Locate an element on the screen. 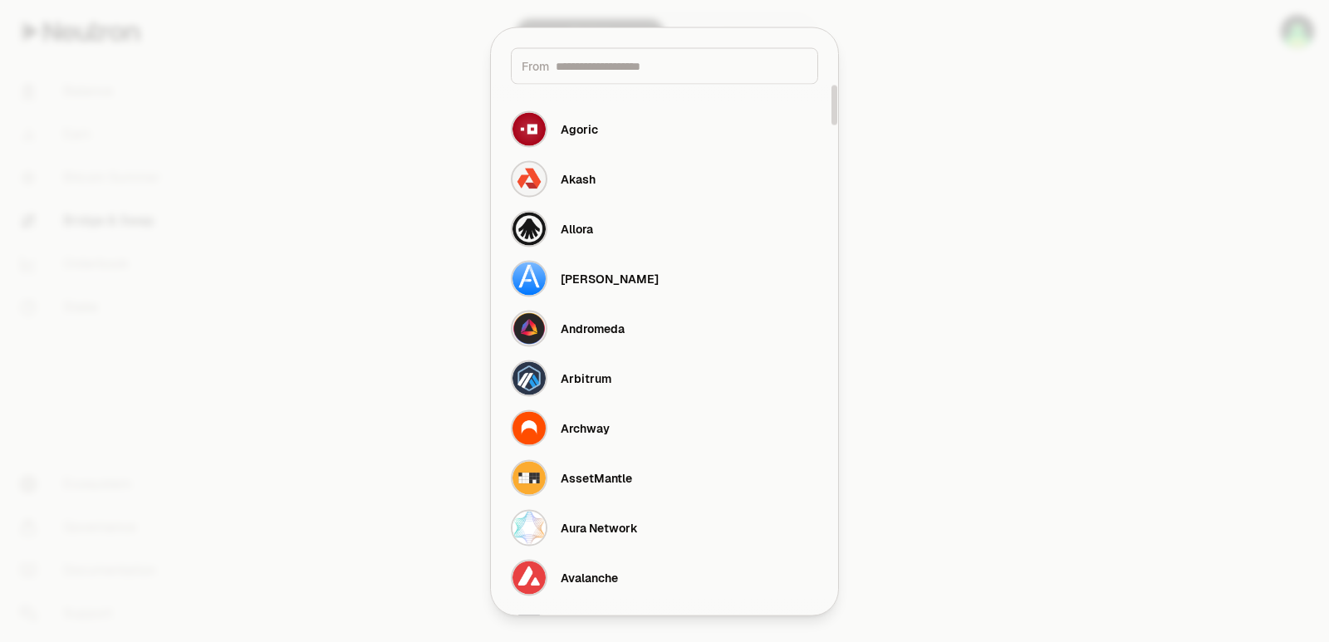 The width and height of the screenshot is (1329, 642). img: Archway Logo is located at coordinates (529, 428).